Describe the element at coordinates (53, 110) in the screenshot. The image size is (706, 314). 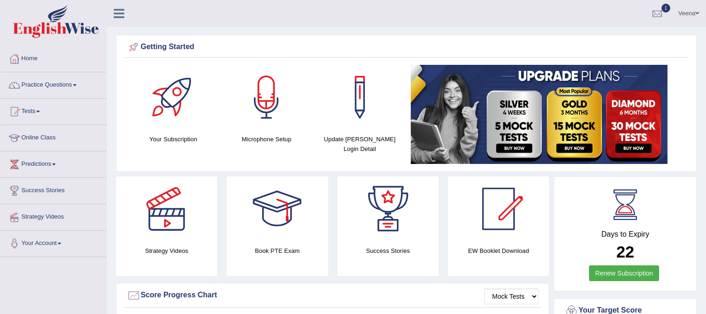
I see `a: Tests` at that location.